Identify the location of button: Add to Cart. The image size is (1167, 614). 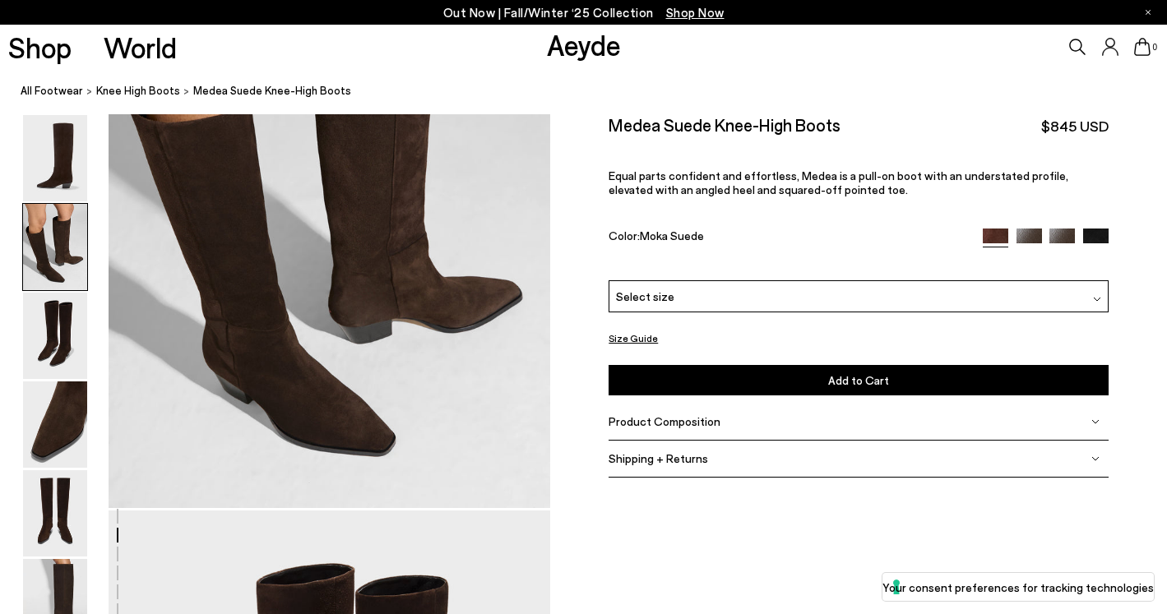
(858, 380).